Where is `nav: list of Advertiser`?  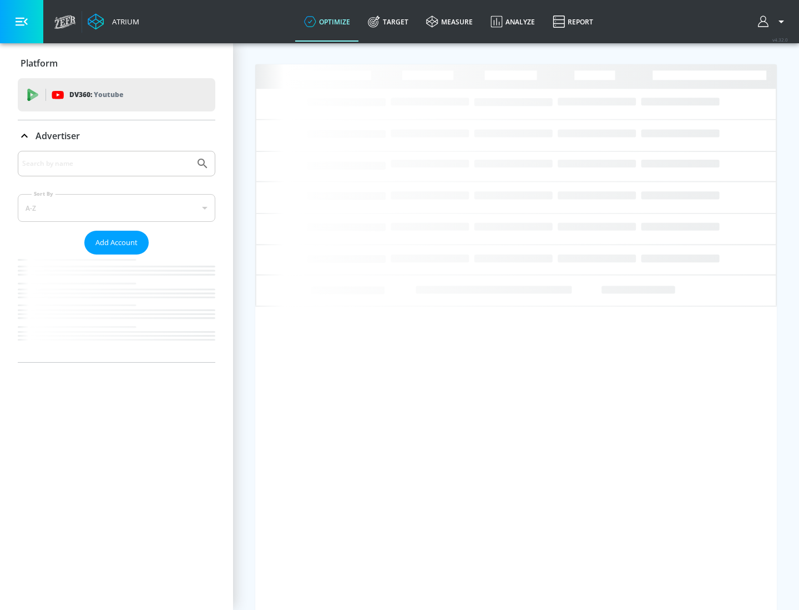
nav: list of Advertiser is located at coordinates (116, 308).